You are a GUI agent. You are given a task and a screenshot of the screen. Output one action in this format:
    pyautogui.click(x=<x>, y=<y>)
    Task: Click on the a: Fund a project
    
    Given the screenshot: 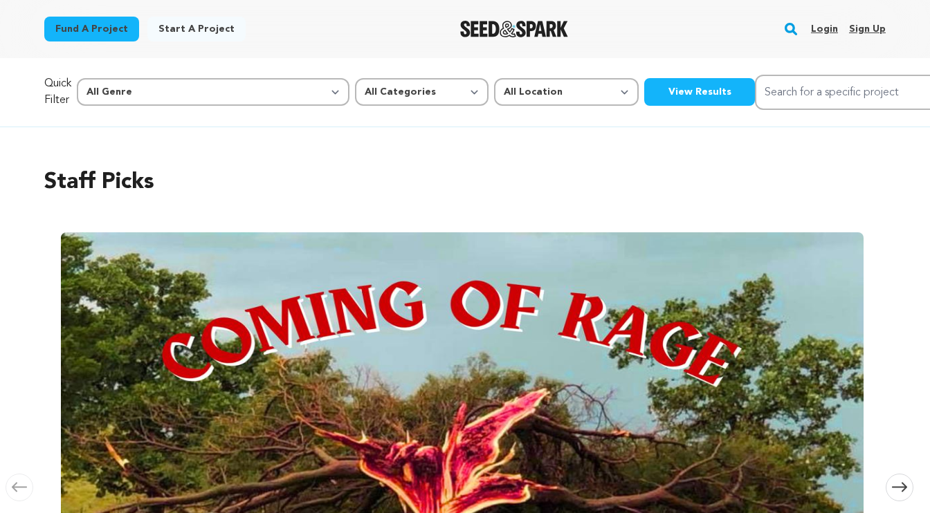 What is the action you would take?
    pyautogui.click(x=91, y=29)
    